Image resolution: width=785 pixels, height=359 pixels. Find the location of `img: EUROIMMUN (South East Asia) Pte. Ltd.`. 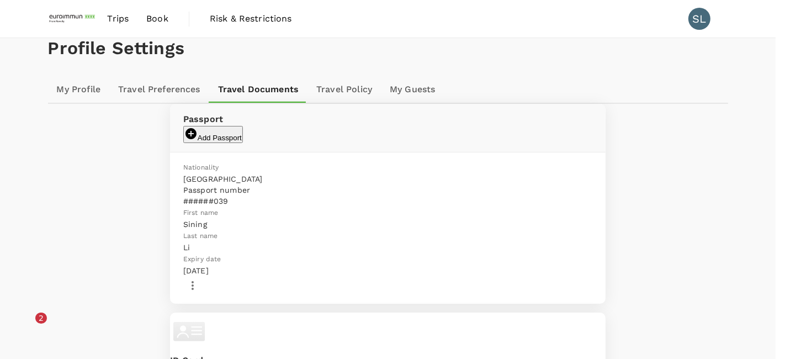

img: EUROIMMUN (South East Asia) Pte. Ltd. is located at coordinates (73, 19).